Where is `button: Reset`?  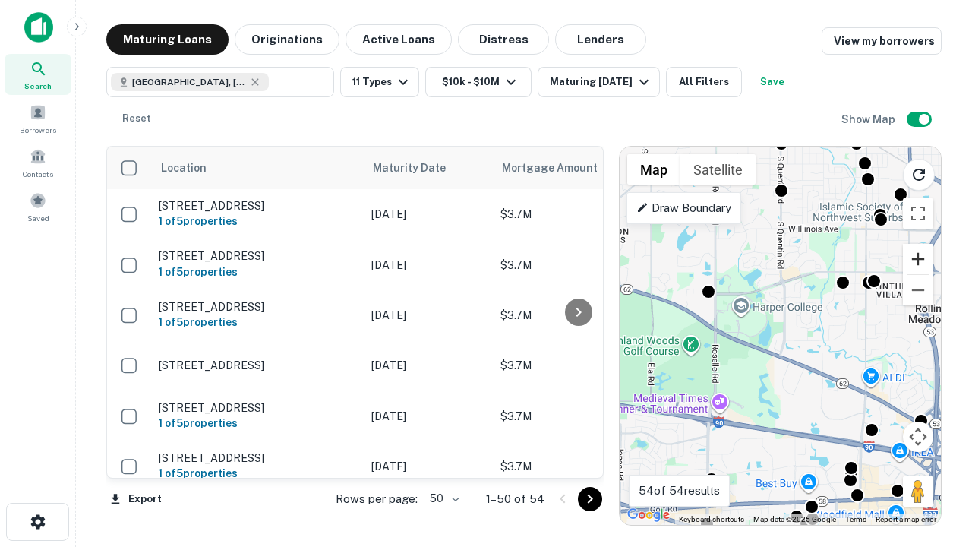
button: Reset is located at coordinates (137, 118).